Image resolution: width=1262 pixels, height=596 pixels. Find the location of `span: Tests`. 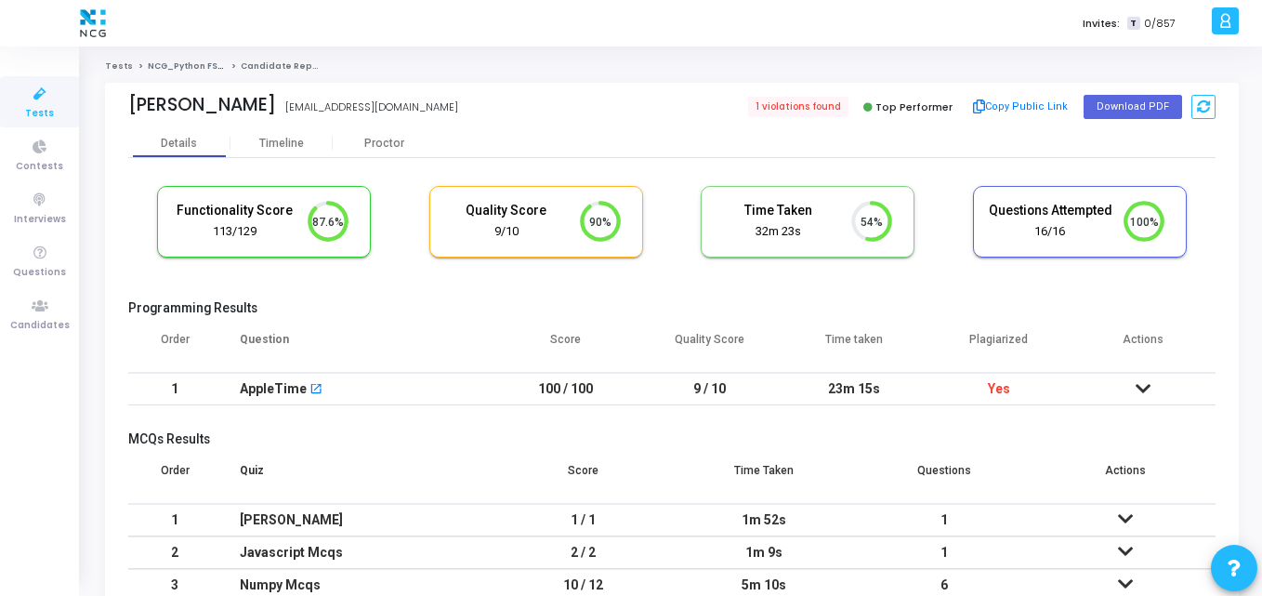

span: Tests is located at coordinates (39, 113).